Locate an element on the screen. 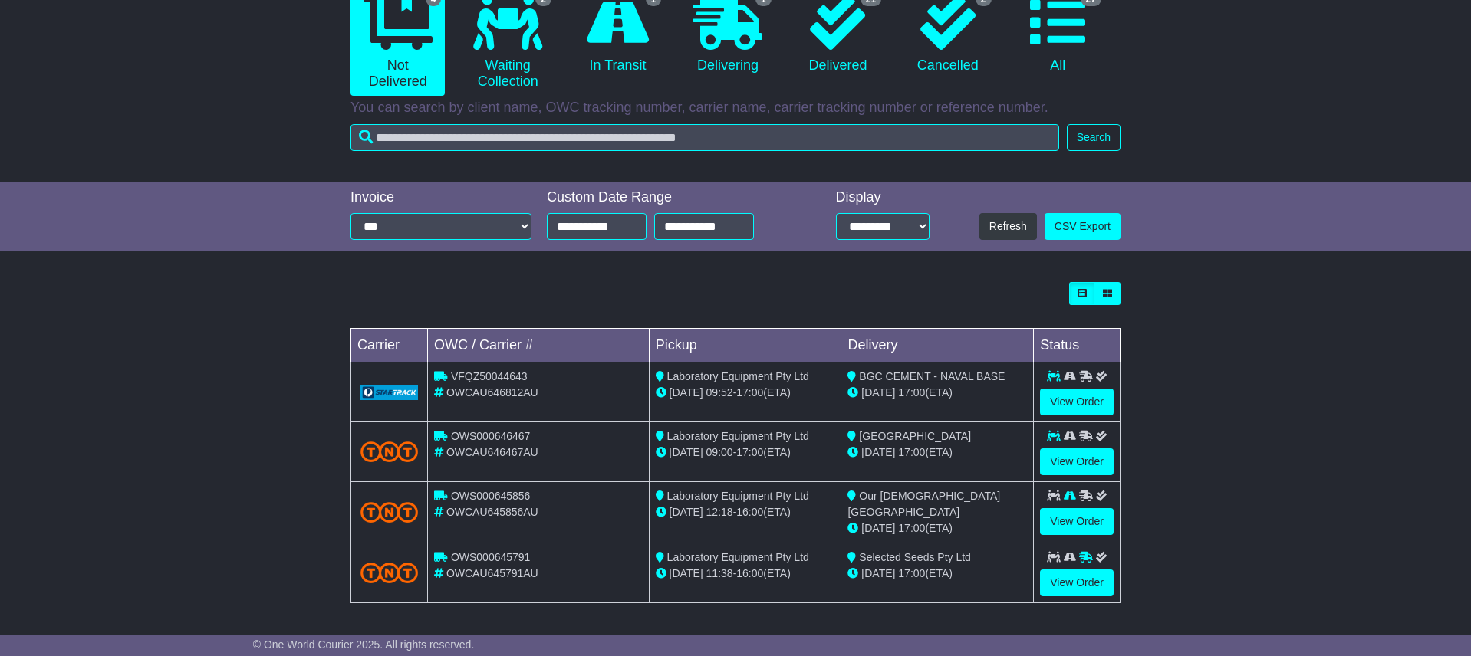 This screenshot has height=656, width=1471. span: OWS000646467 is located at coordinates (491, 436).